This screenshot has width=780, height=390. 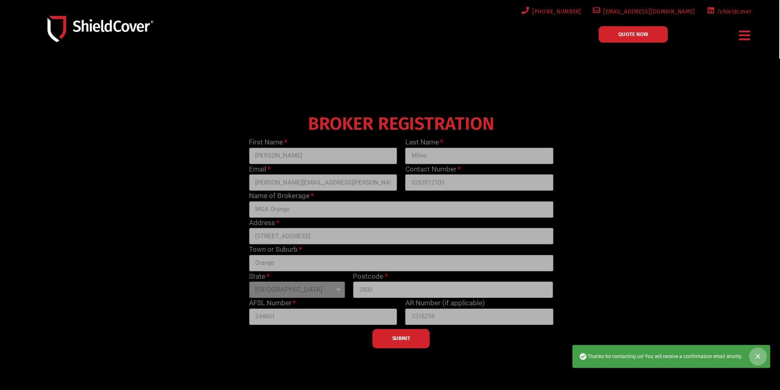 What do you see at coordinates (445, 304) in the screenshot?
I see `label: AR Number (if applicable)` at bounding box center [445, 304].